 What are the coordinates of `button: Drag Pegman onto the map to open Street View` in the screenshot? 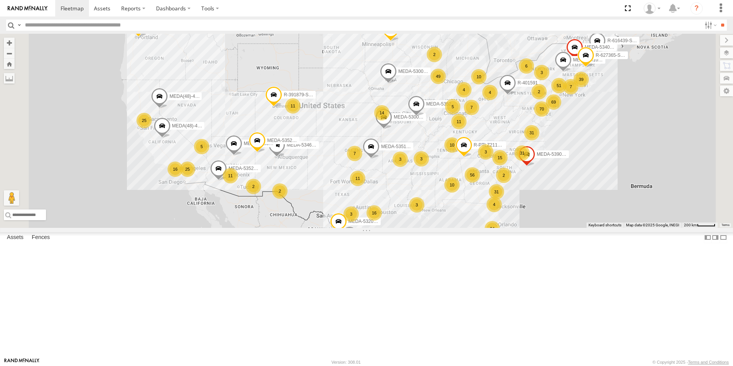 It's located at (12, 198).